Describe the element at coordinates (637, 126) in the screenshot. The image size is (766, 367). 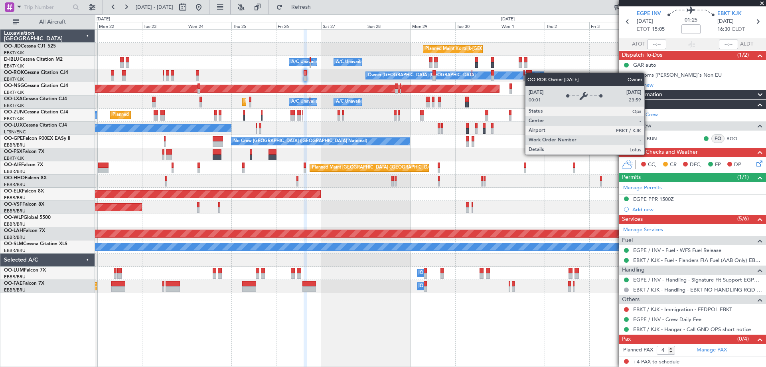
I see `span: Flight Crew` at that location.